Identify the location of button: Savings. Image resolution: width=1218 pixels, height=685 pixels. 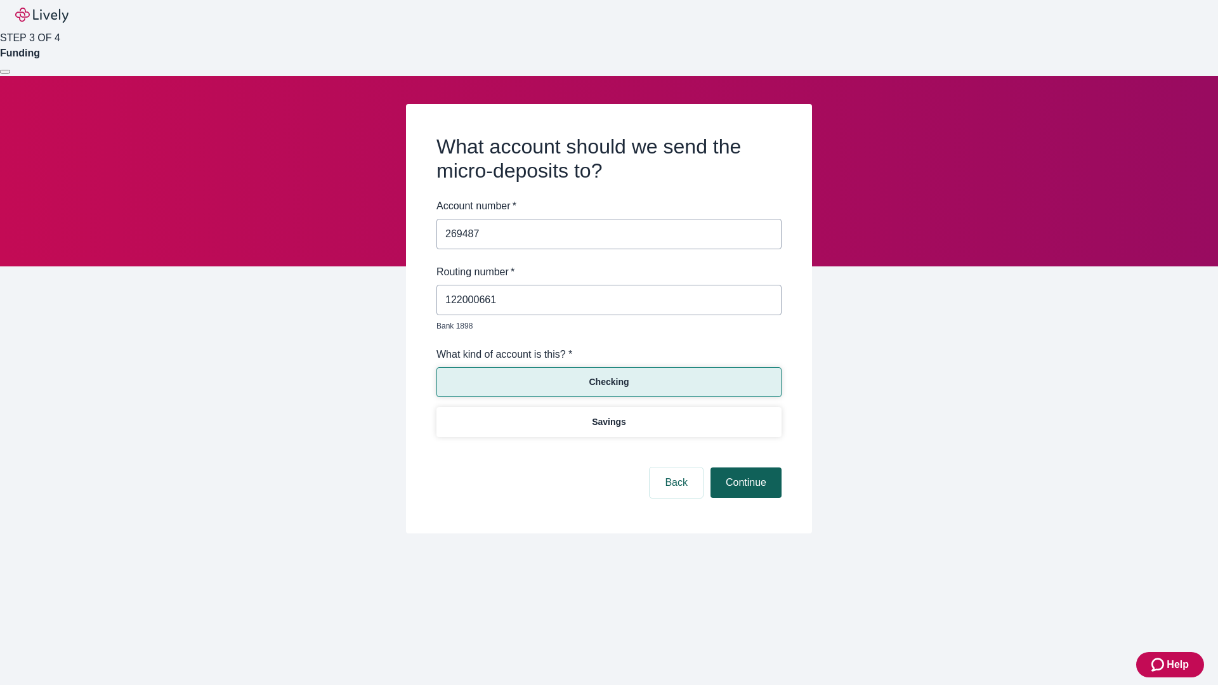
(609, 422).